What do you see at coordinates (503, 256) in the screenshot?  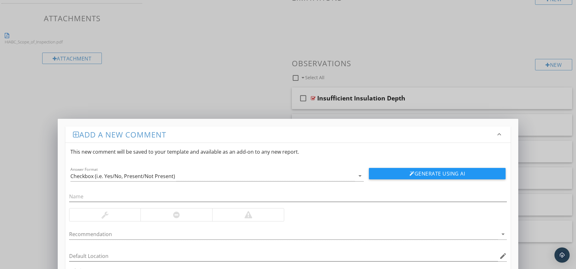 I see `i: edit` at bounding box center [503, 256].